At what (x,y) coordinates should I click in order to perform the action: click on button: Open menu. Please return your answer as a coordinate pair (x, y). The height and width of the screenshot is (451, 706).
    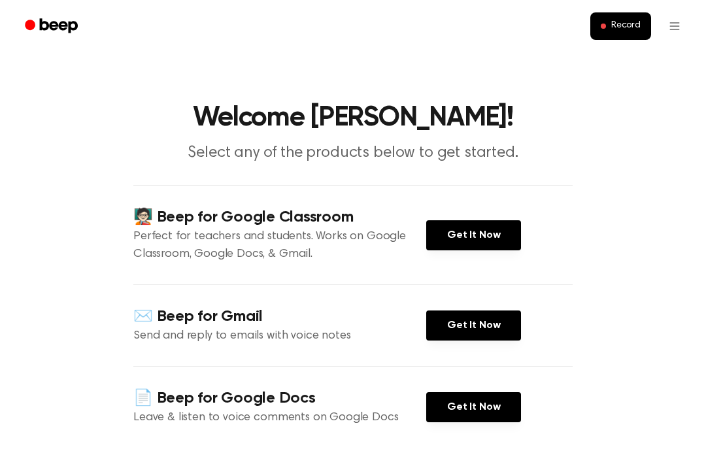
    Looking at the image, I should click on (675, 26).